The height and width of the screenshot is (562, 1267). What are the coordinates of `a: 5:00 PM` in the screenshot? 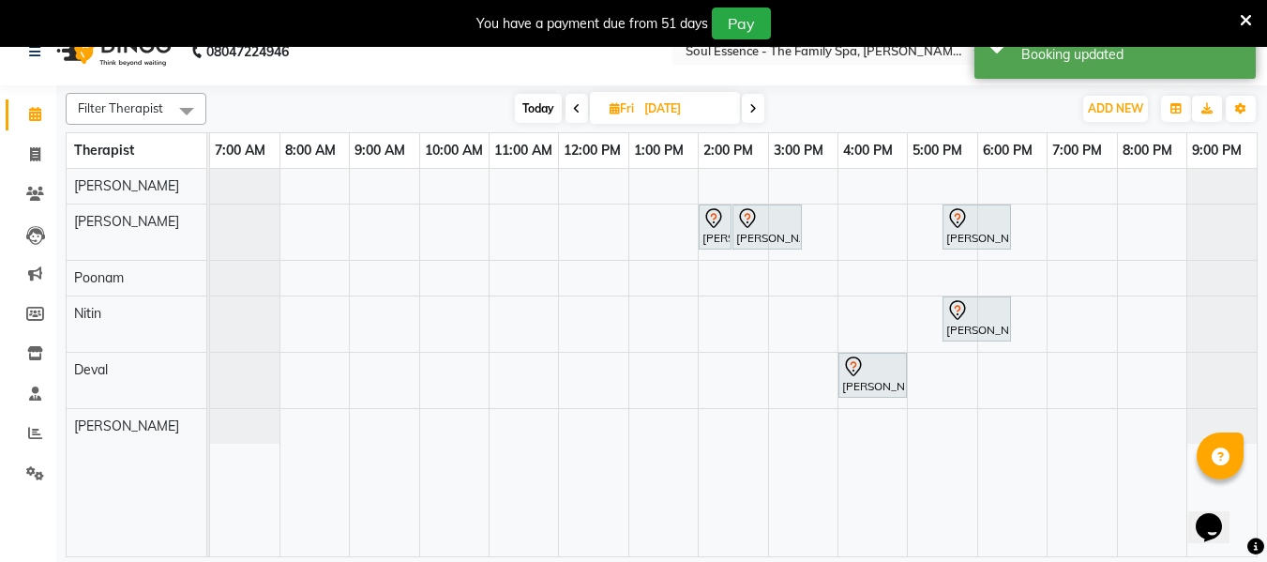 It's located at (937, 150).